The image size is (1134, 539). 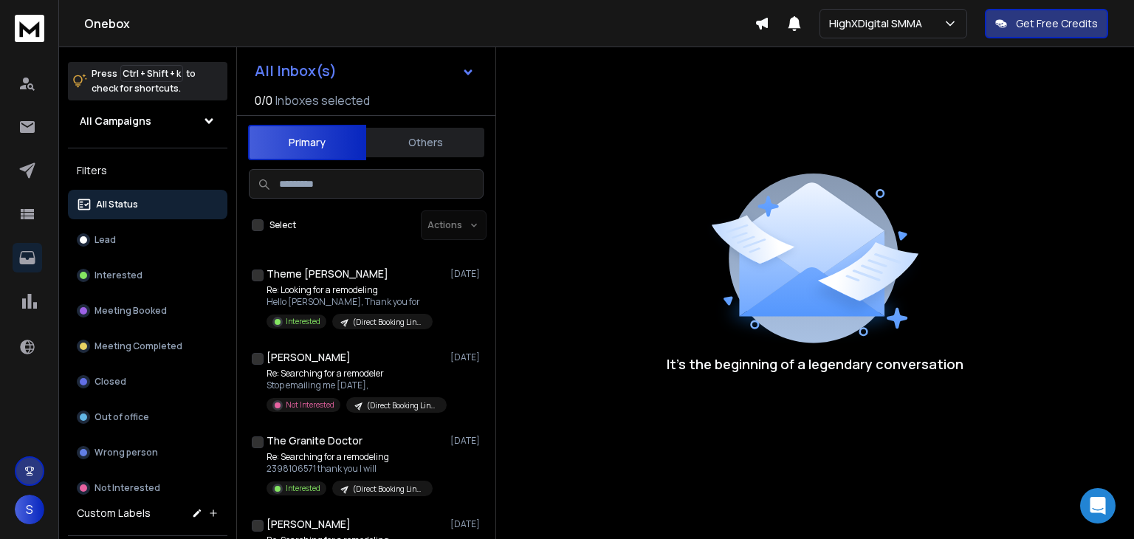 What do you see at coordinates (1057, 24) in the screenshot?
I see `p: Get Free Credits` at bounding box center [1057, 24].